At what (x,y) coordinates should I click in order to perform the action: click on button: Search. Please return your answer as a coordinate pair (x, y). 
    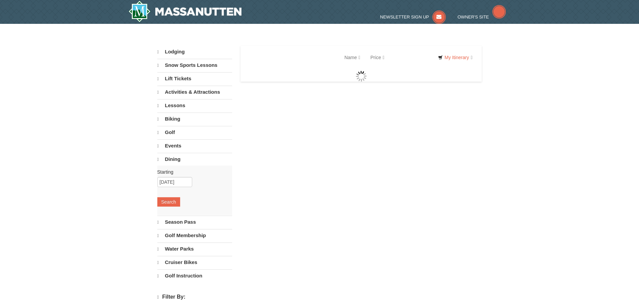
    Looking at the image, I should click on (169, 202).